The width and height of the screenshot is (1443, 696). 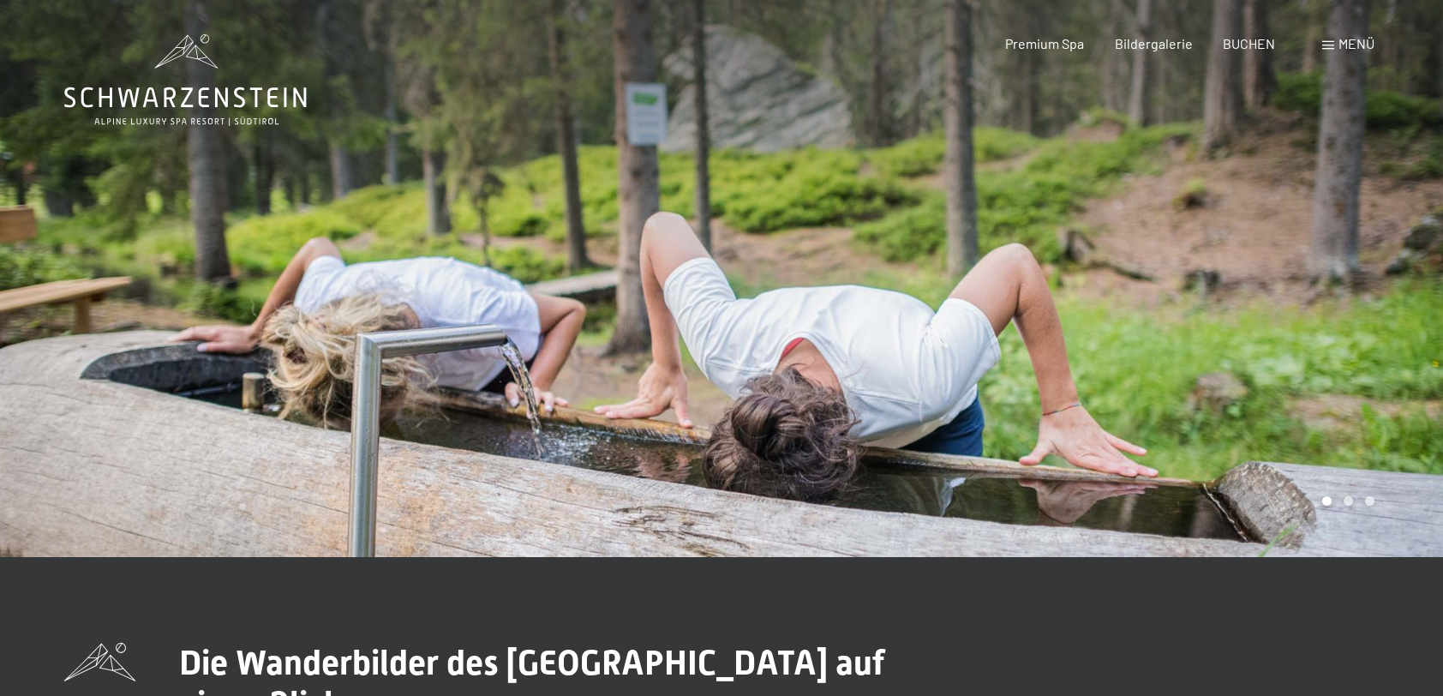 What do you see at coordinates (1045, 43) in the screenshot?
I see `a: Premium Spa` at bounding box center [1045, 43].